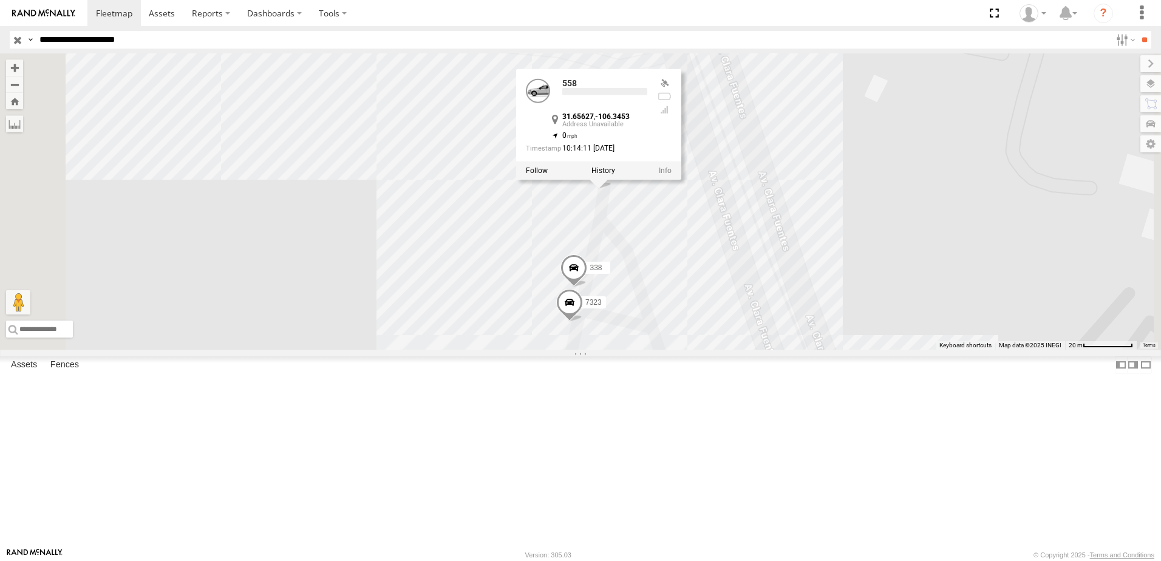  What do you see at coordinates (578, 117) in the screenshot?
I see `strong: 31.65627` at bounding box center [578, 117].